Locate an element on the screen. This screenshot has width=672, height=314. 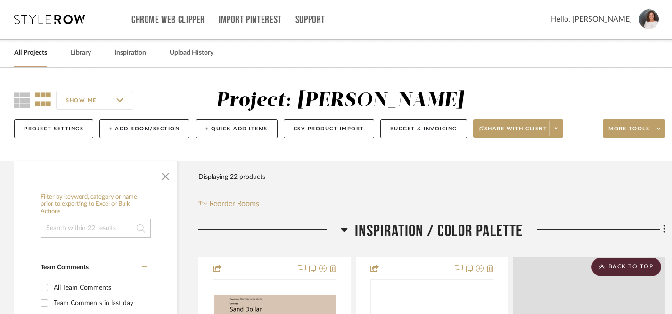
a: Upload History is located at coordinates (191, 53).